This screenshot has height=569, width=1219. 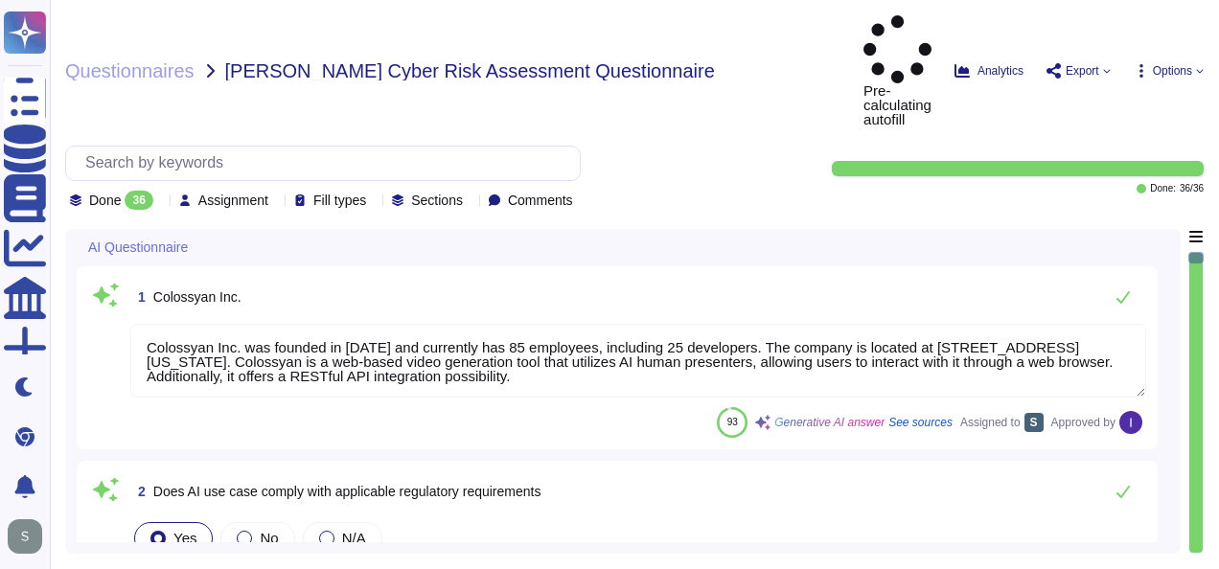 I want to click on span: 2, so click(x=138, y=492).